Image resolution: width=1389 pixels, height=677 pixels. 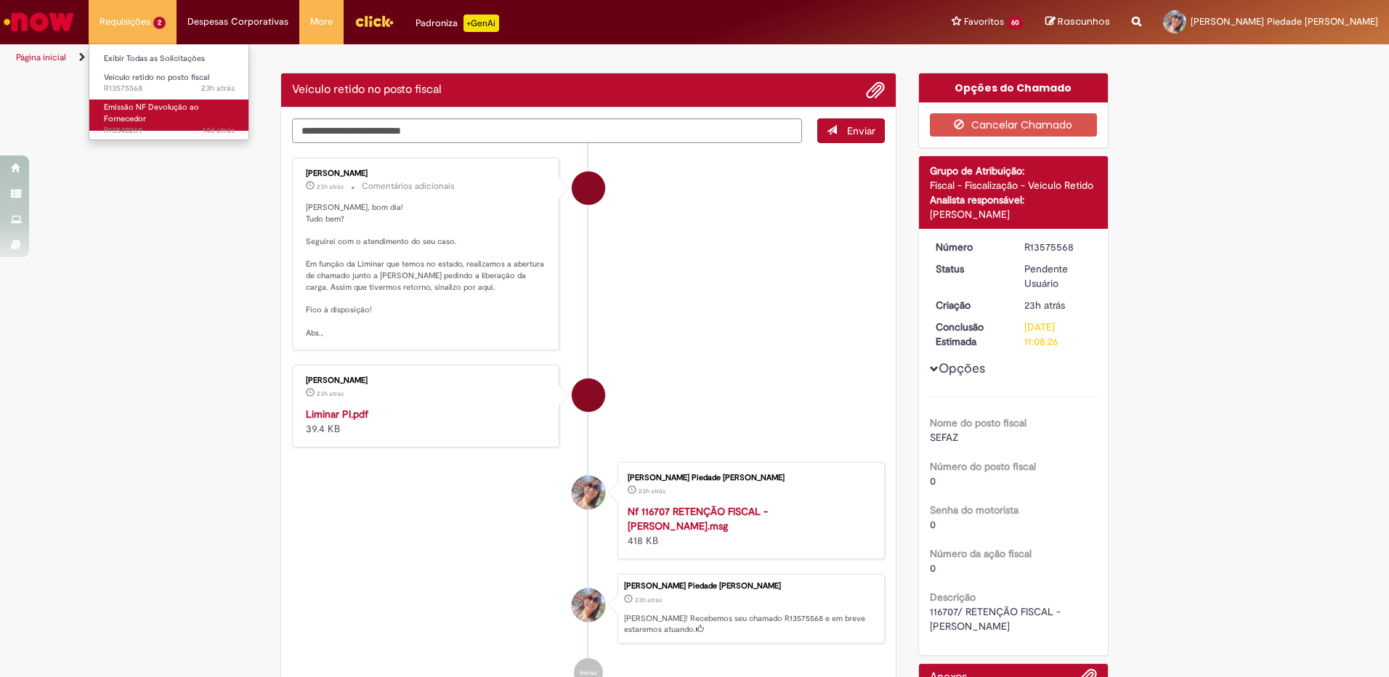 I want to click on b: Nome do posto fiscal, so click(x=978, y=423).